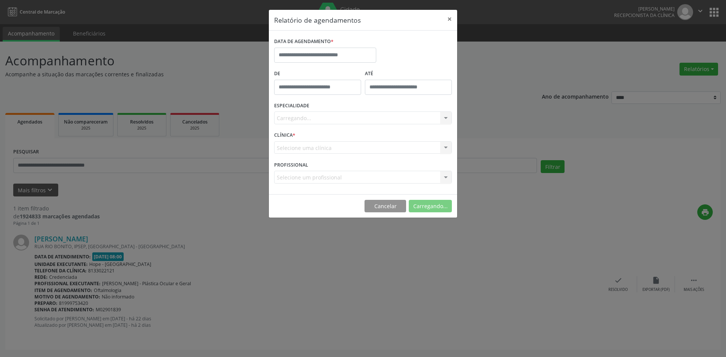 This screenshot has height=357, width=726. What do you see at coordinates (285, 135) in the screenshot?
I see `label: CLÍNICA` at bounding box center [285, 135].